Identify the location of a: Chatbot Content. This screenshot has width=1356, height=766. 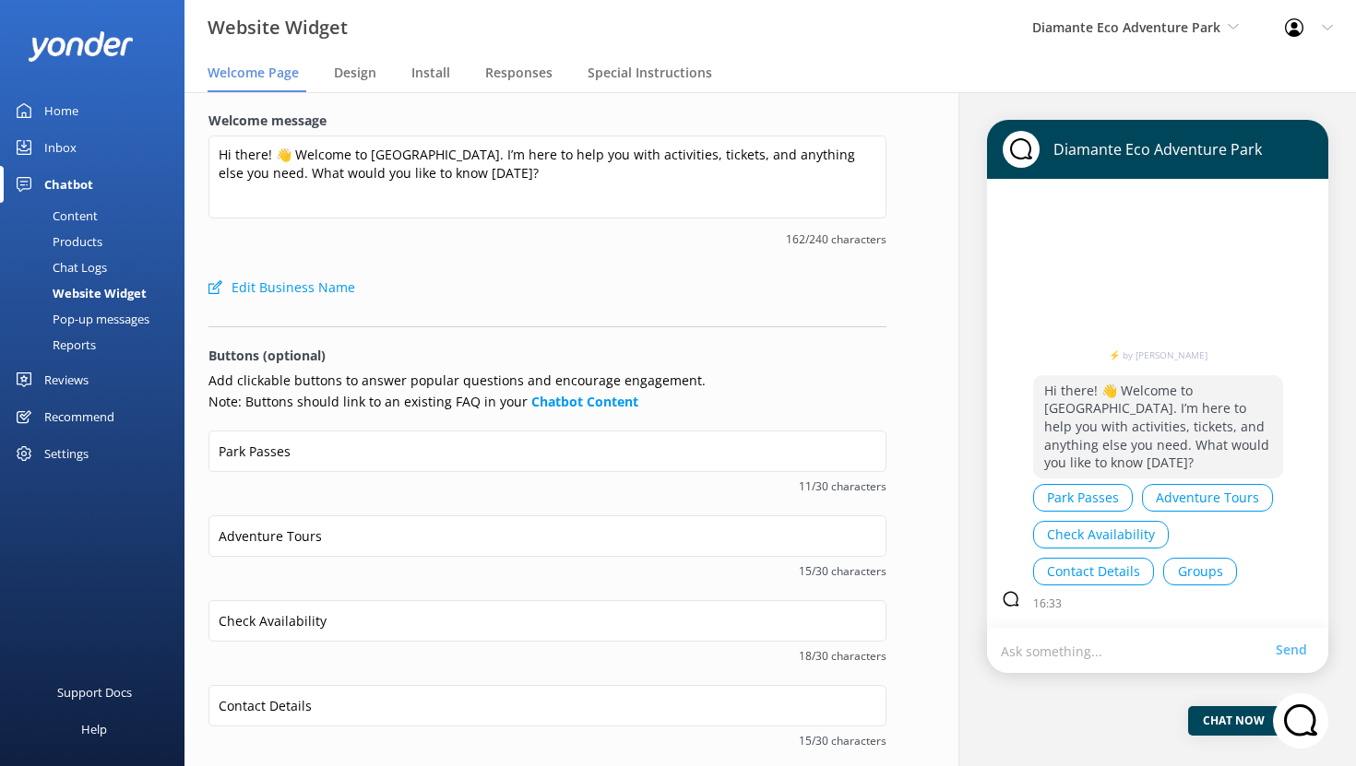
(585, 401).